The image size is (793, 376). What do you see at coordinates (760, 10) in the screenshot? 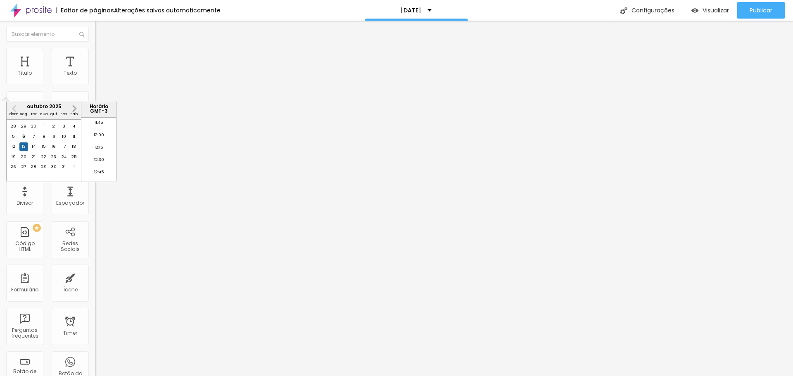
I see `button: Publicar` at bounding box center [760, 10].